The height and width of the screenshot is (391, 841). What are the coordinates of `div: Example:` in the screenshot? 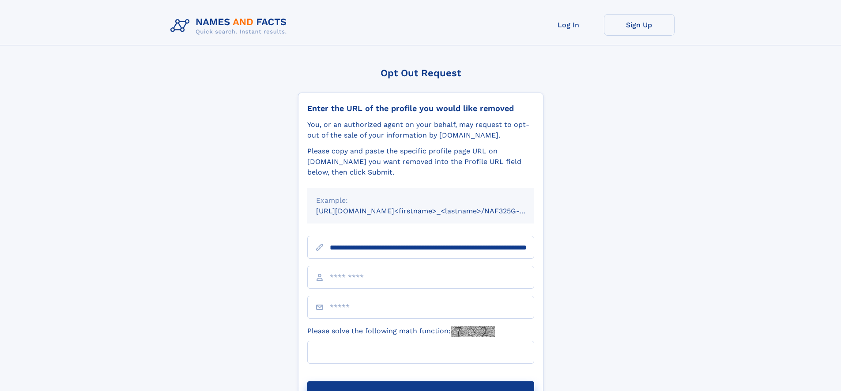 It's located at (421, 201).